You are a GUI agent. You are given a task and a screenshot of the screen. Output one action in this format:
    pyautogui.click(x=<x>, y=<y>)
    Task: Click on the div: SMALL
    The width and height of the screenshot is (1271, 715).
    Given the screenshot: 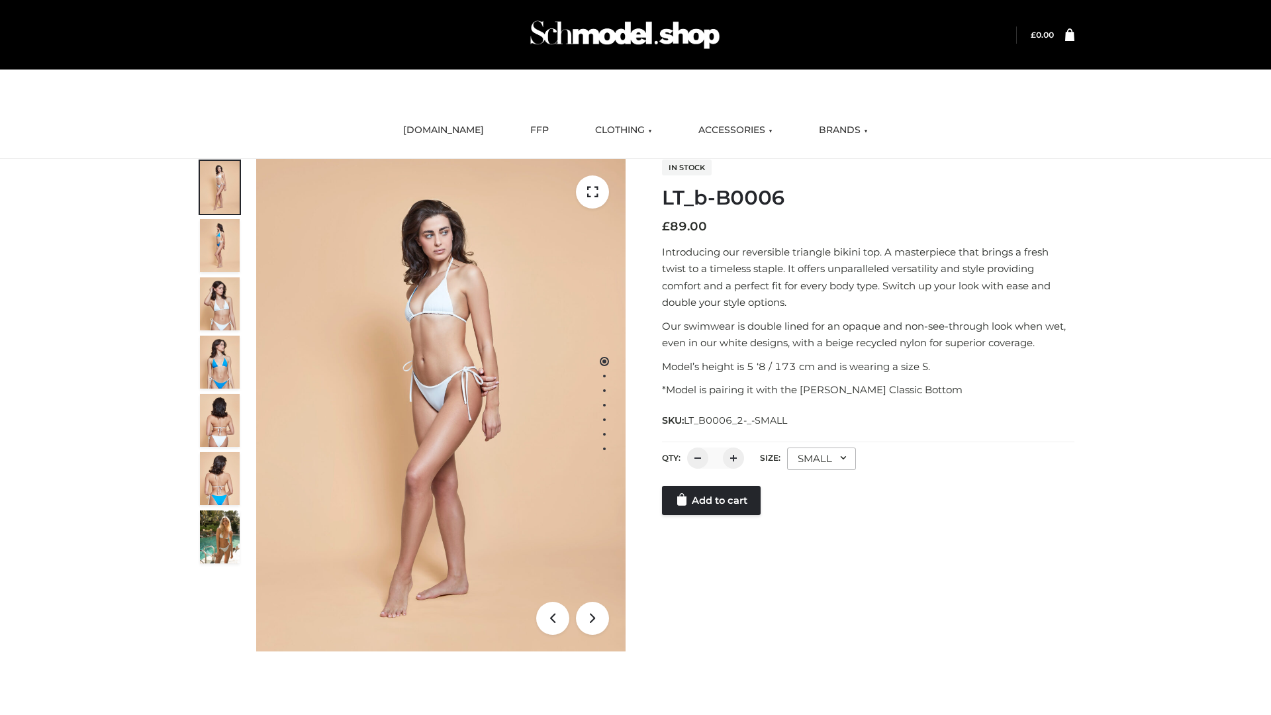 What is the action you would take?
    pyautogui.click(x=821, y=459)
    